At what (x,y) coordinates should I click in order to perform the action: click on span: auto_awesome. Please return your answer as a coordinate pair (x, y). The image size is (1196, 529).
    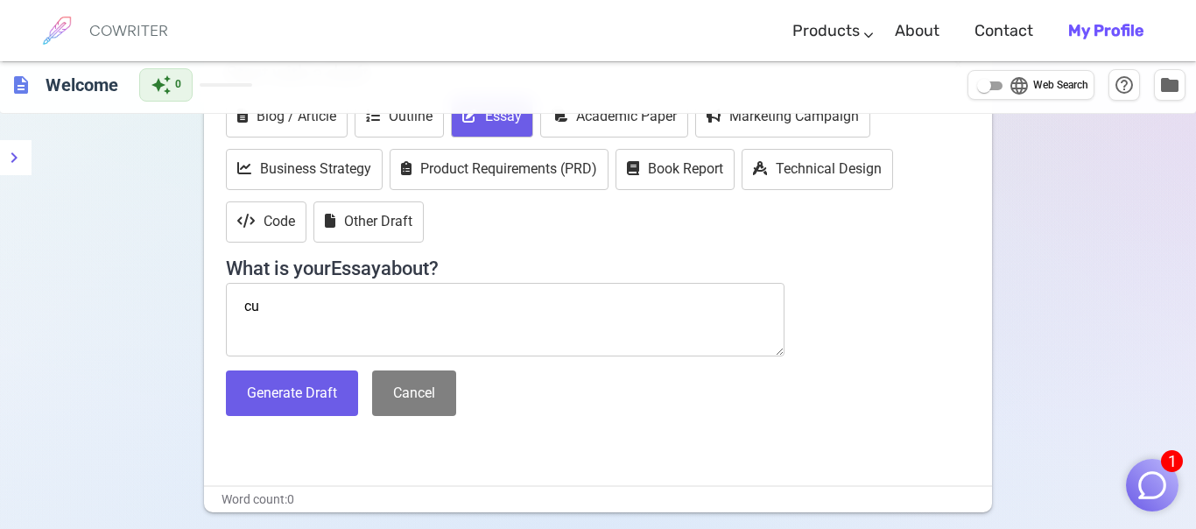
    Looking at the image, I should click on (161, 85).